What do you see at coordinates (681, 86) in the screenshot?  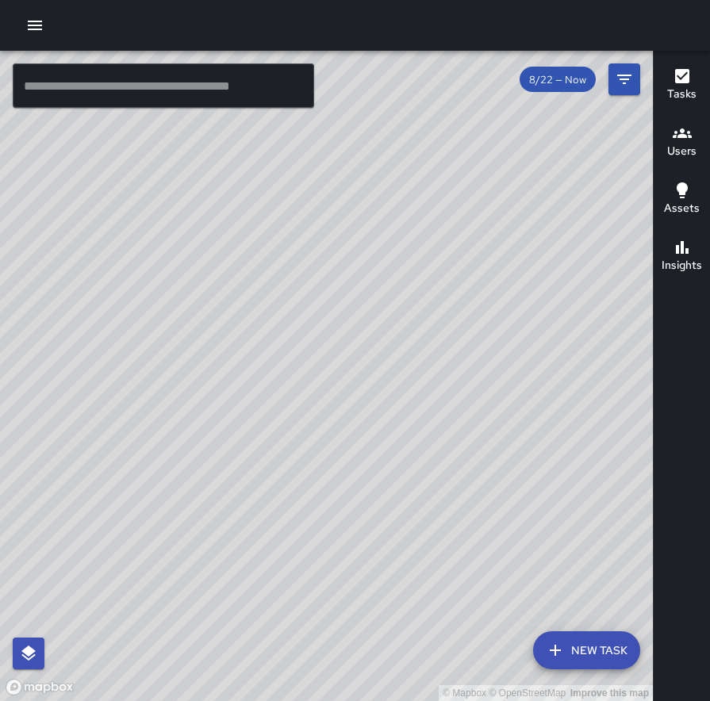 I see `button: Tasks` at bounding box center [681, 86].